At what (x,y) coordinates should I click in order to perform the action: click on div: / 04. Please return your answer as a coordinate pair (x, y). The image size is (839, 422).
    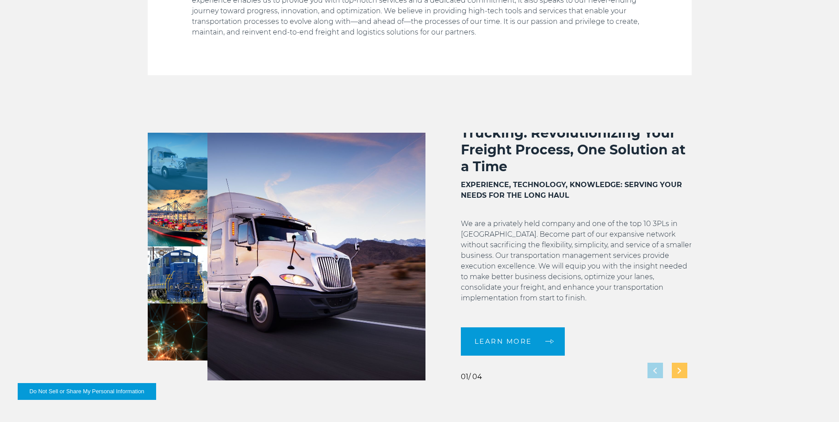
    Looking at the image, I should click on (471, 377).